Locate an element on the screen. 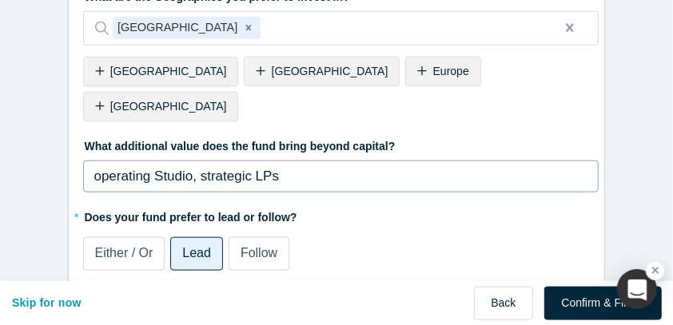  span: Europe is located at coordinates (451, 71).